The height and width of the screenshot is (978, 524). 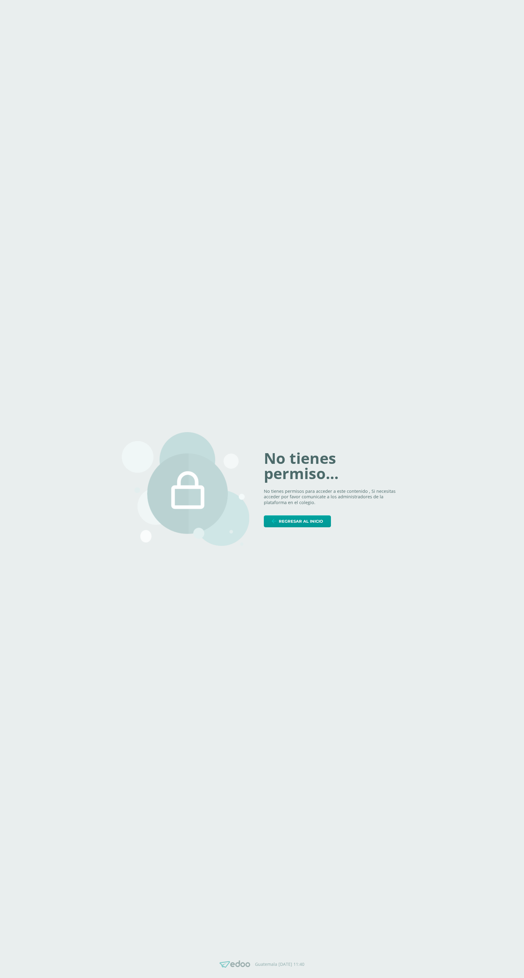 I want to click on p: No tienes permisos para acceder a este contenido , Si necesitas acceder por favor comunicate a lo..., so click(x=333, y=497).